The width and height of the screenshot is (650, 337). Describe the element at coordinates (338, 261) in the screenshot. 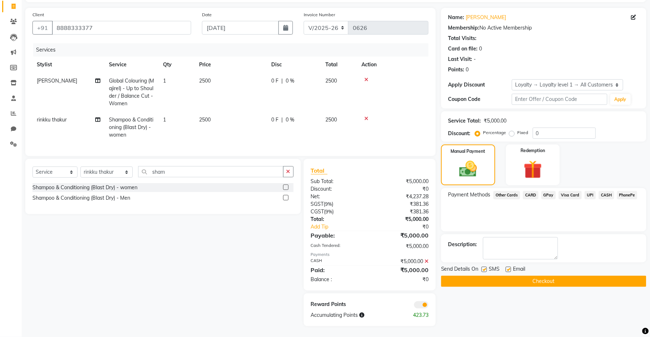

I see `div: CASH` at that location.